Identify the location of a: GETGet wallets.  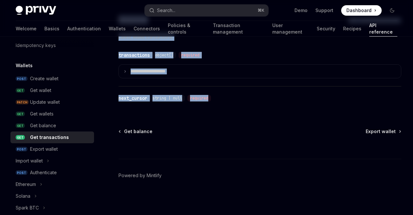
(52, 114).